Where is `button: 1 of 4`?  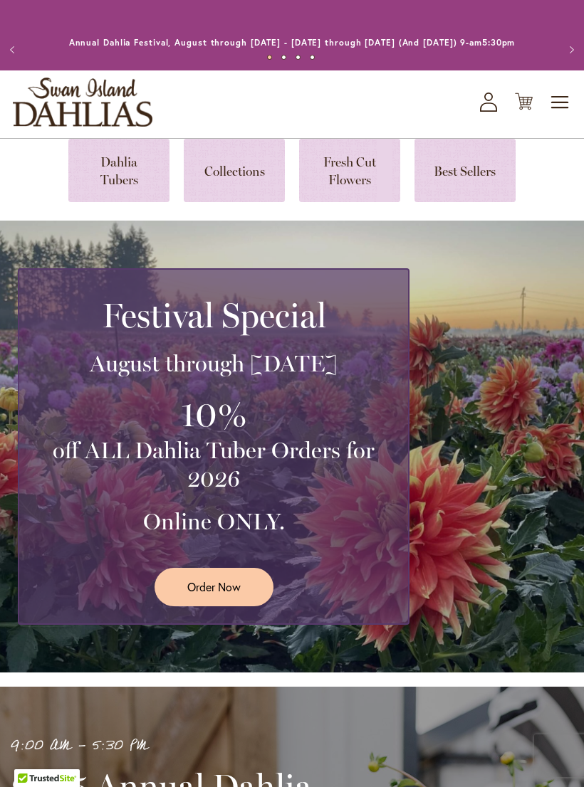 button: 1 of 4 is located at coordinates (269, 57).